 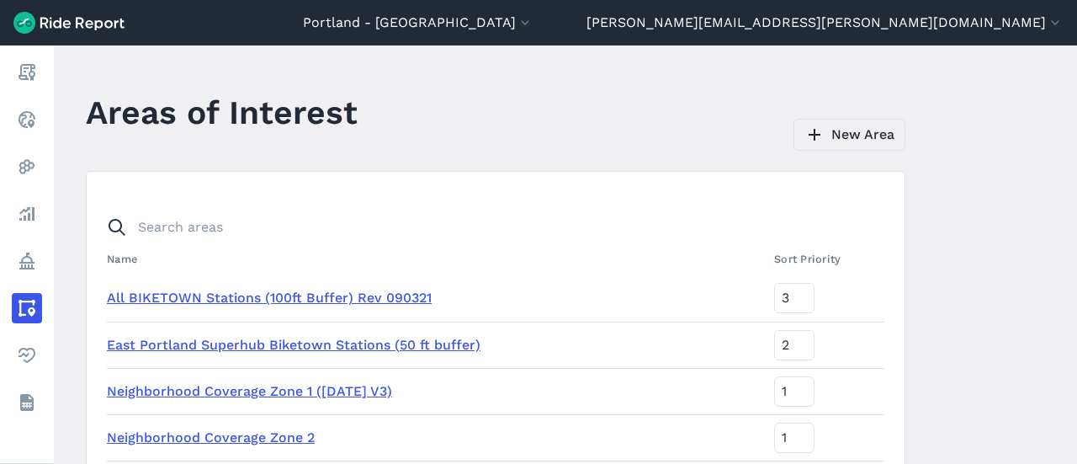 I want to click on a: Policy, so click(x=27, y=261).